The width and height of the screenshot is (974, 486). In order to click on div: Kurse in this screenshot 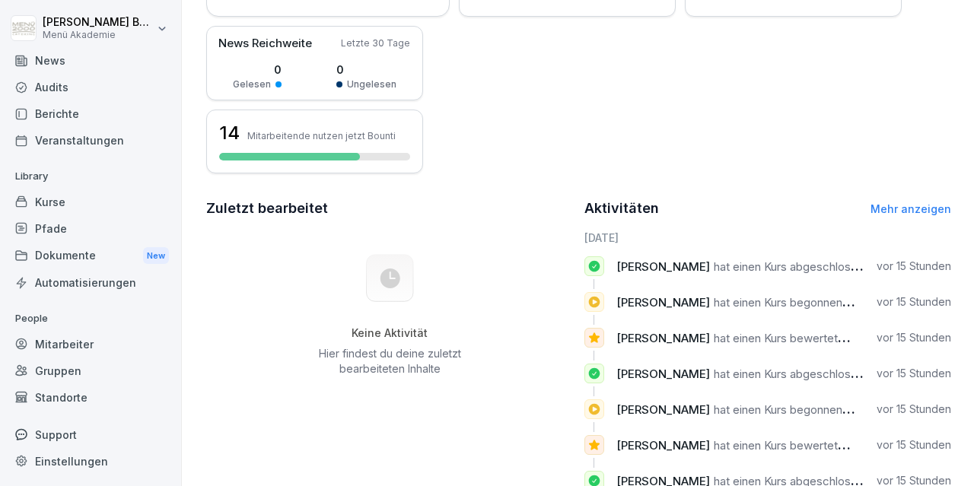, I will do `click(91, 202)`.